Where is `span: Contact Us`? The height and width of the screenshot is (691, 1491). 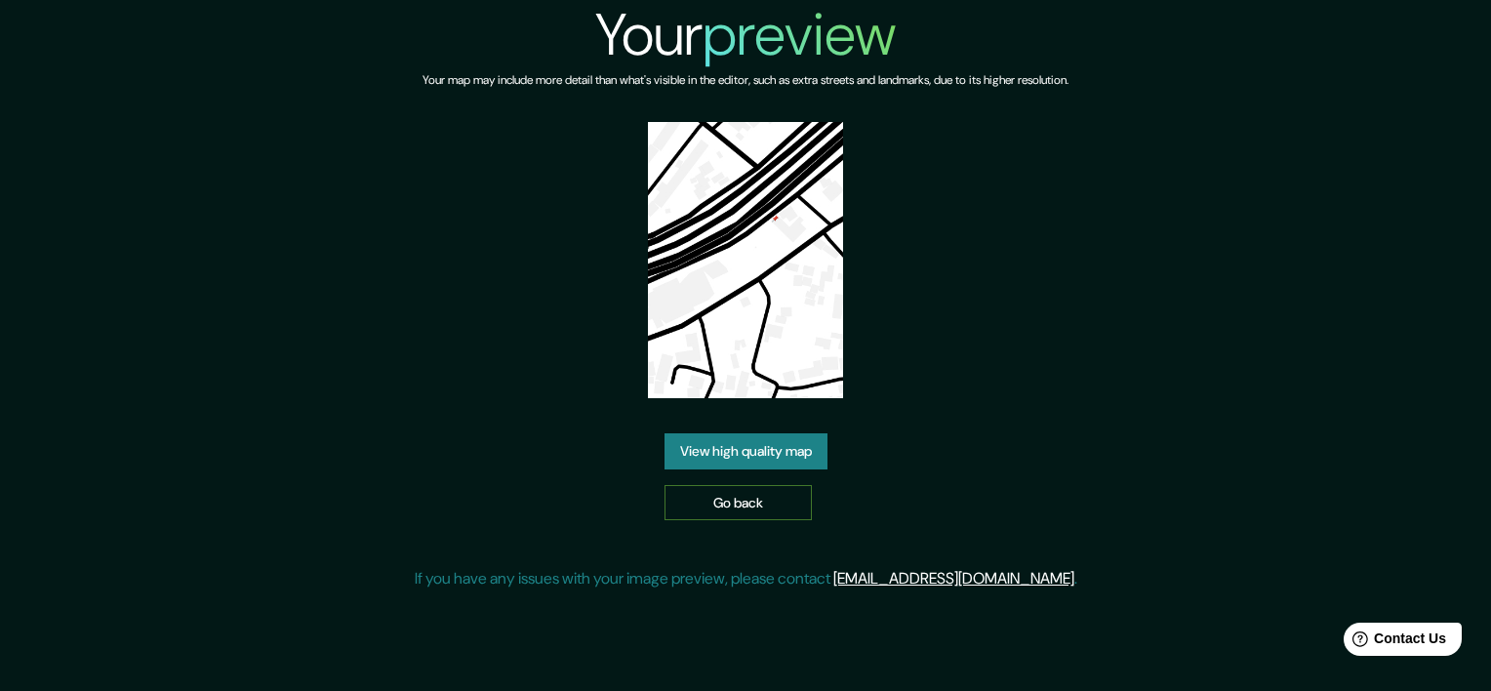
span: Contact Us is located at coordinates (93, 23).